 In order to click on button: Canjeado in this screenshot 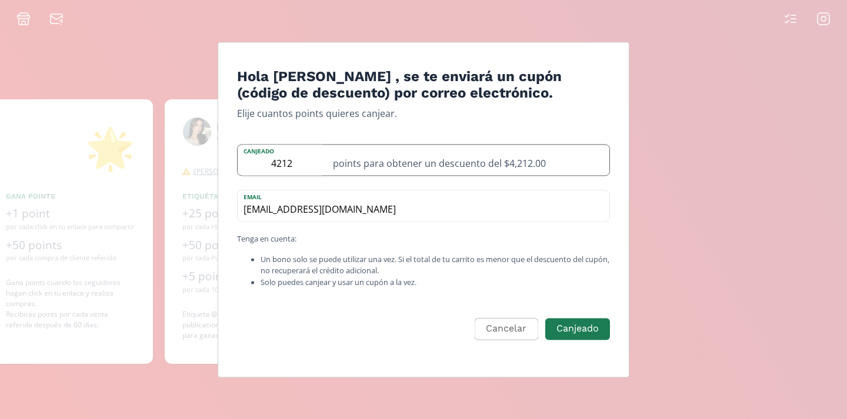, I will do `click(577, 329)`.